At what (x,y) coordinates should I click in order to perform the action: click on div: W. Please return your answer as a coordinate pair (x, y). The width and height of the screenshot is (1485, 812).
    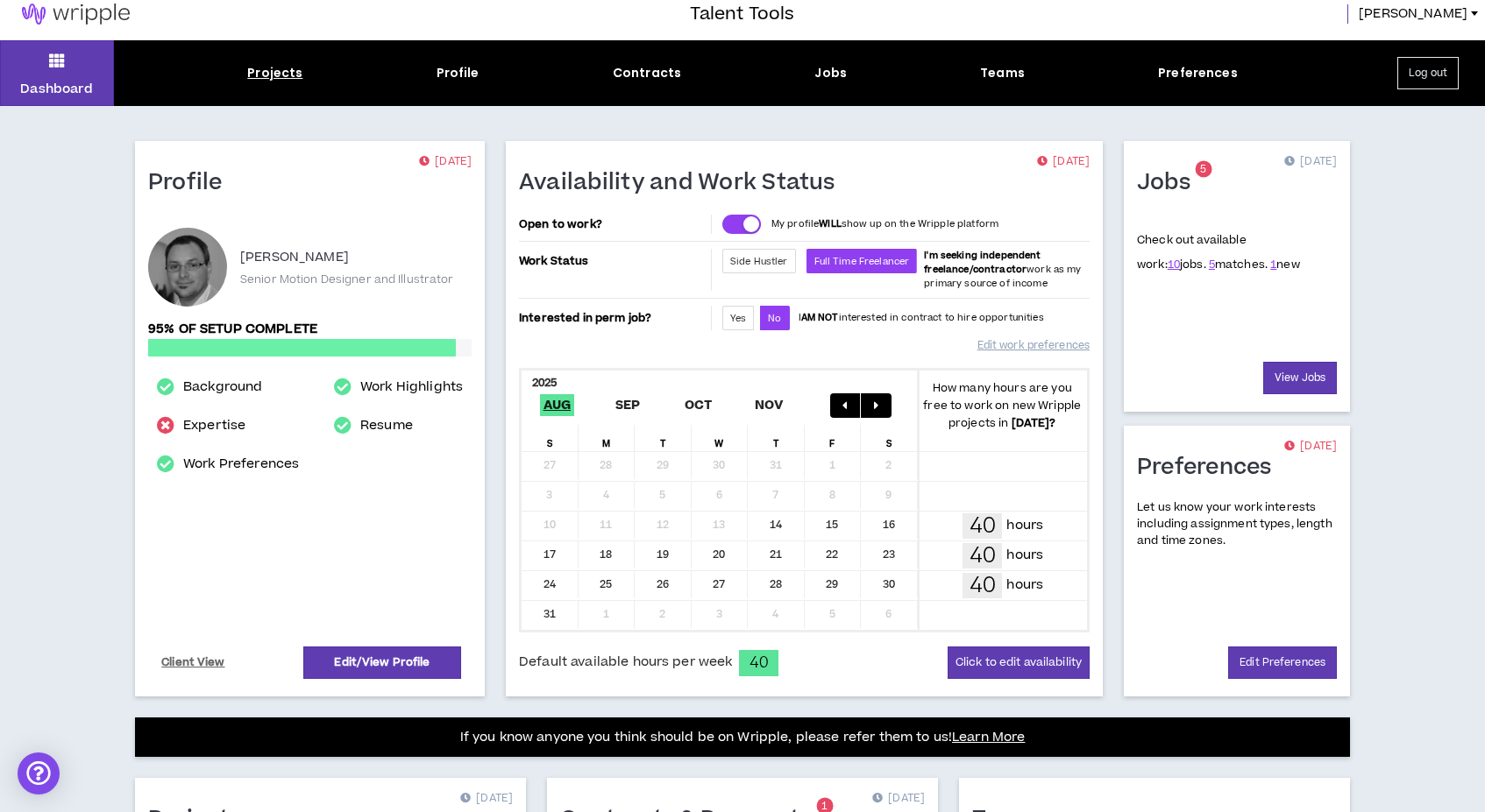
    Looking at the image, I should click on (720, 438).